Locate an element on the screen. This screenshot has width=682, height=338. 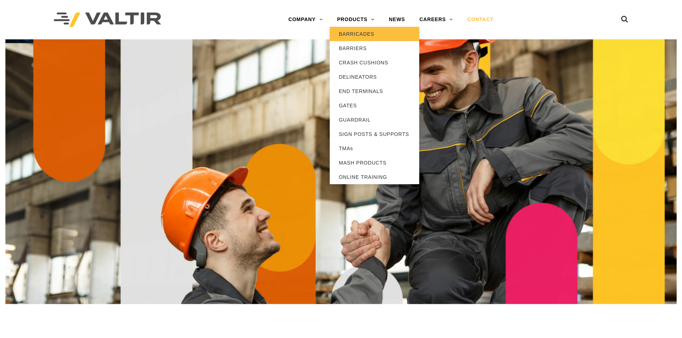
a: BARRIERS is located at coordinates (374, 48).